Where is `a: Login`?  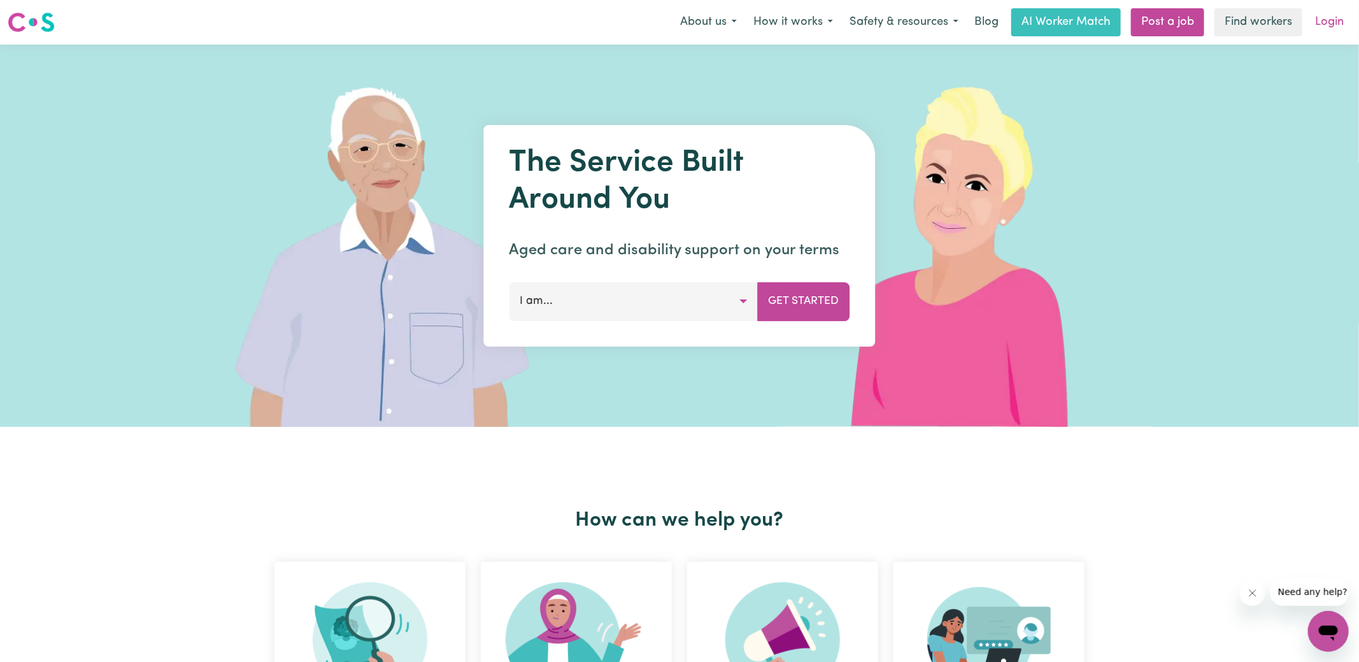 a: Login is located at coordinates (1329, 22).